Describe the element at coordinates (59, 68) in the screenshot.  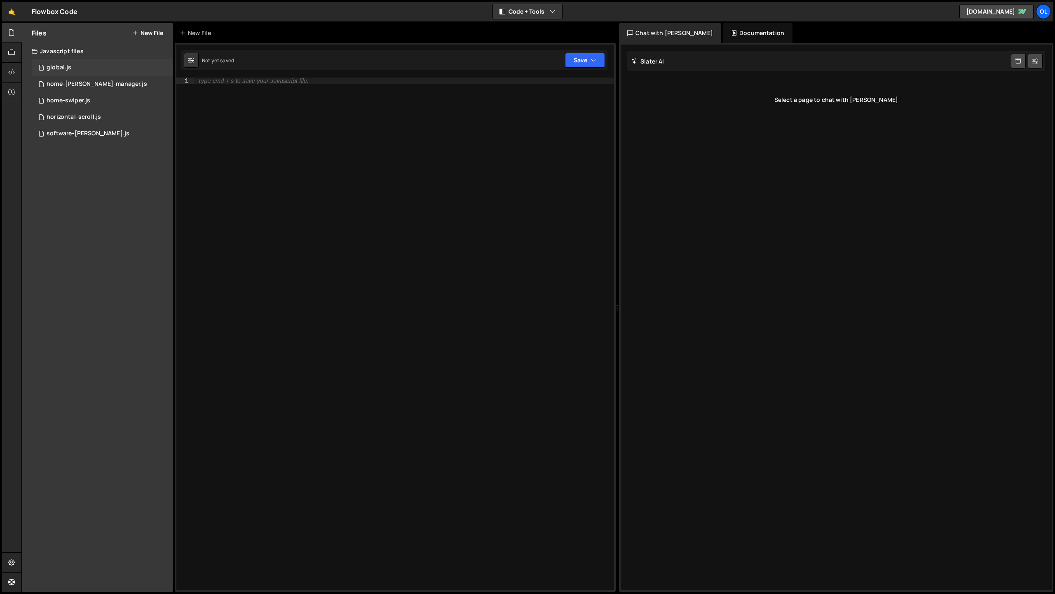
I see `div: global.js` at that location.